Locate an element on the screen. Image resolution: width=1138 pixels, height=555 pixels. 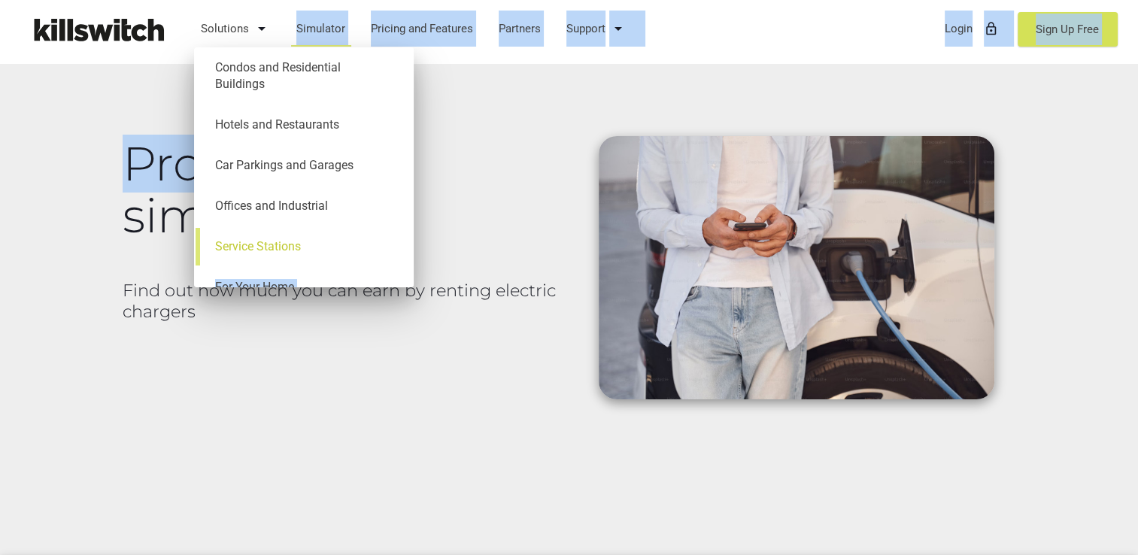
a: Partners is located at coordinates (520, 29).